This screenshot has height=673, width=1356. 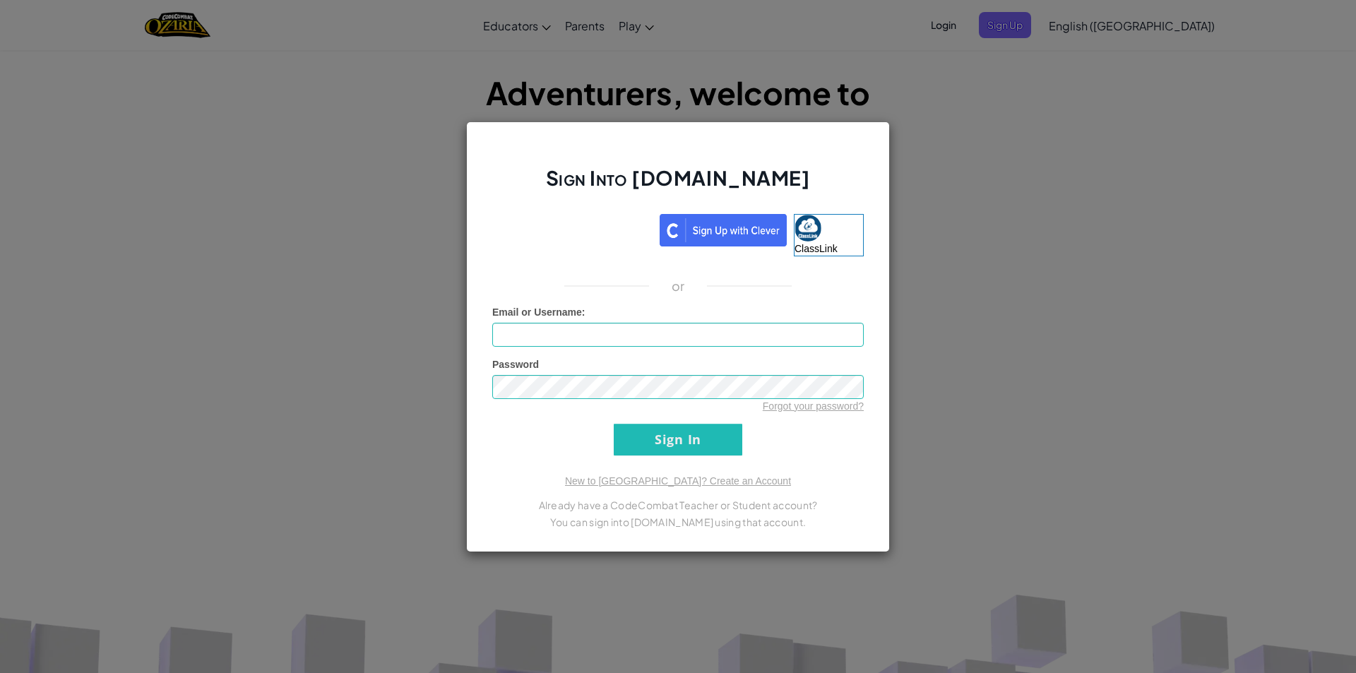 What do you see at coordinates (678, 505) in the screenshot?
I see `p: Already have a CodeCombat Teacher or Student account?` at bounding box center [678, 505].